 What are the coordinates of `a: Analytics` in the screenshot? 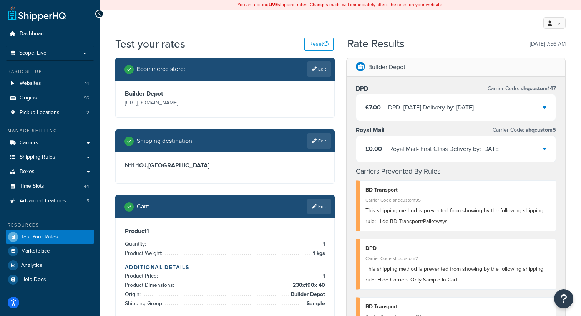 It's located at (50, 265).